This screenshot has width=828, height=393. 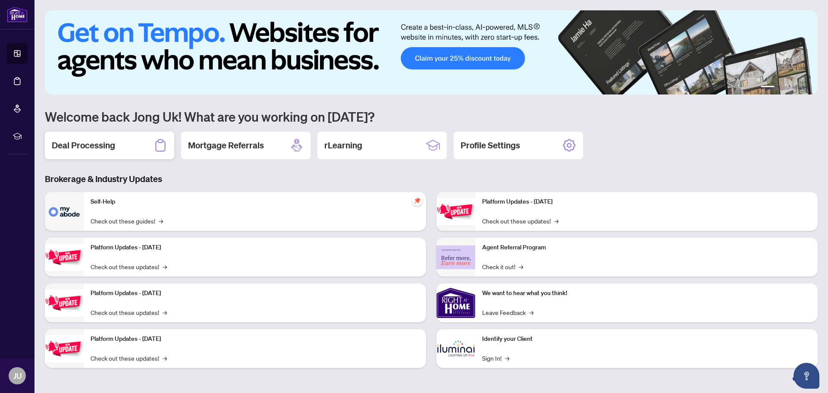 I want to click on span: pushpin, so click(x=417, y=200).